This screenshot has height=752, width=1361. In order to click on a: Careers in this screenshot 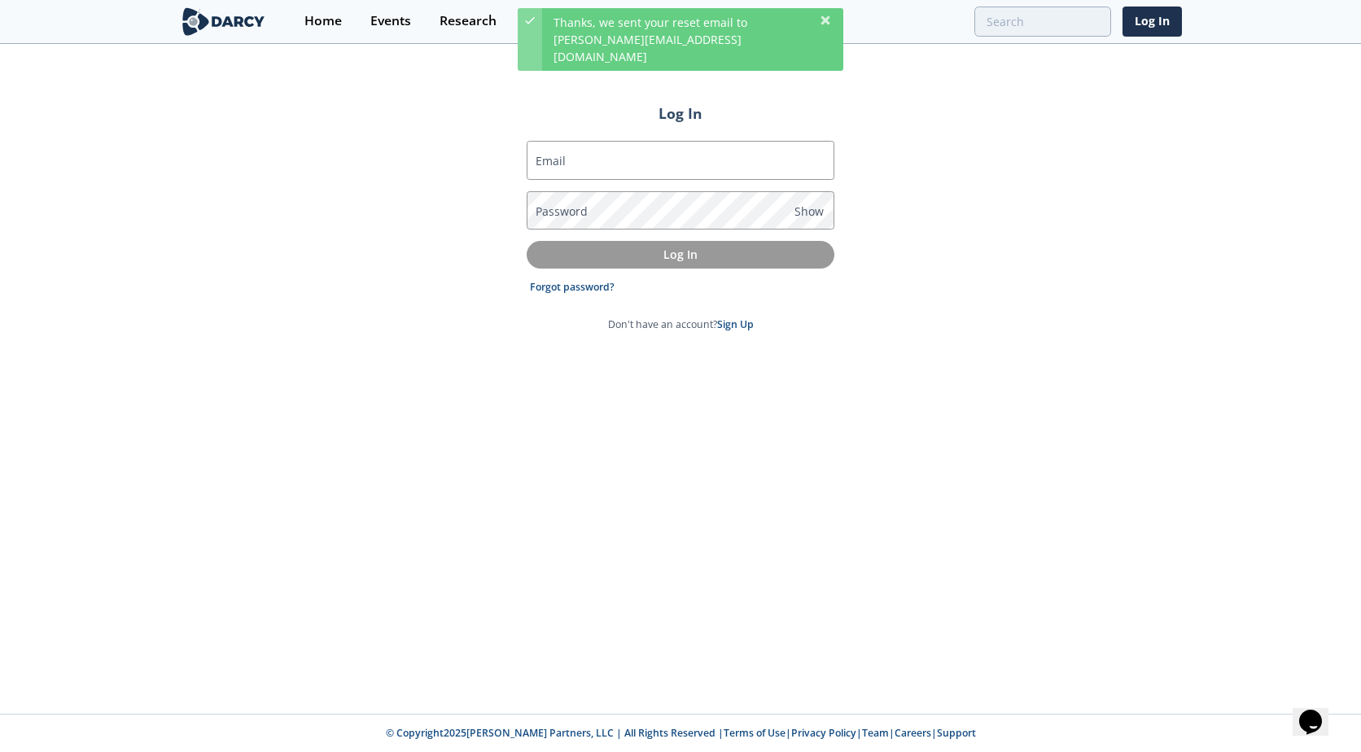, I will do `click(913, 733)`.